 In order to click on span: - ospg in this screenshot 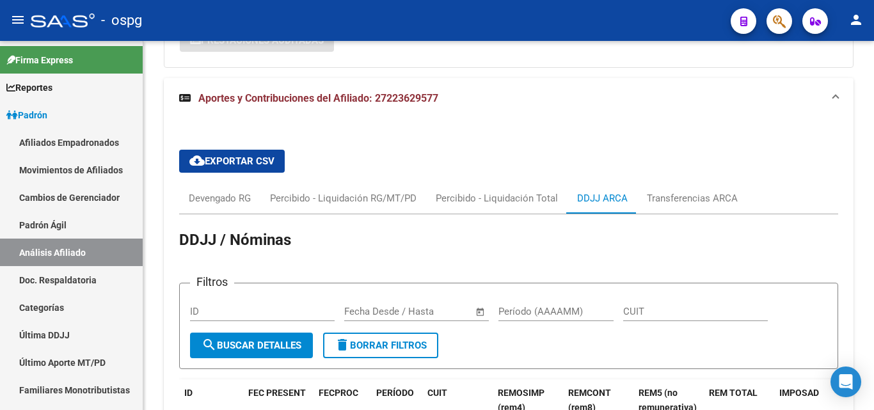, I will do `click(122, 20)`.